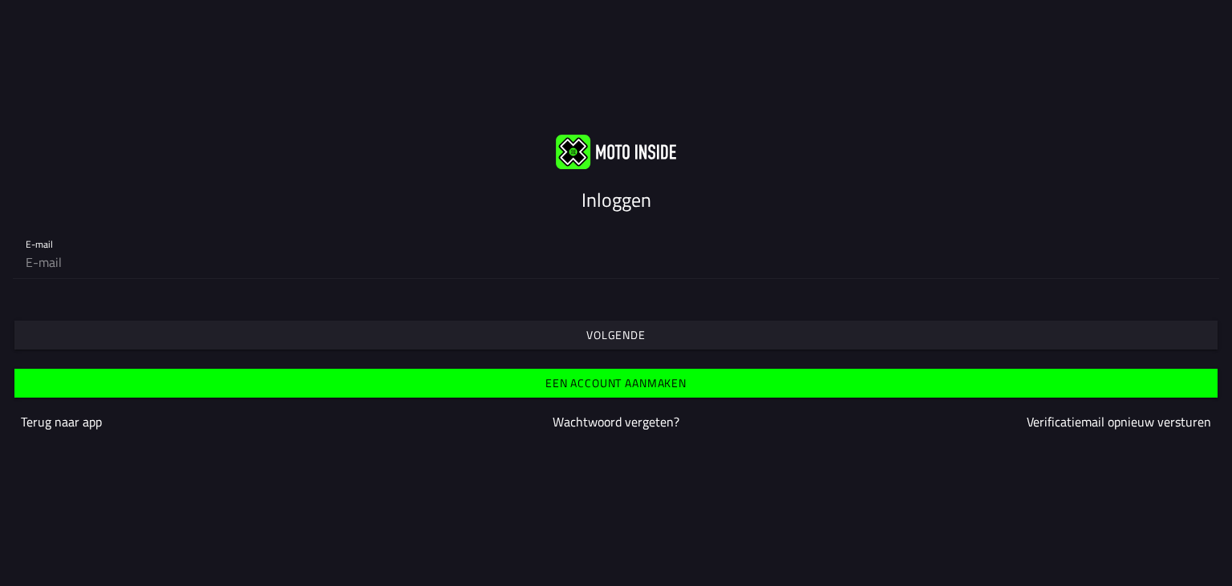  What do you see at coordinates (61, 422) in the screenshot?
I see `ion-text: Terug naar app` at bounding box center [61, 422].